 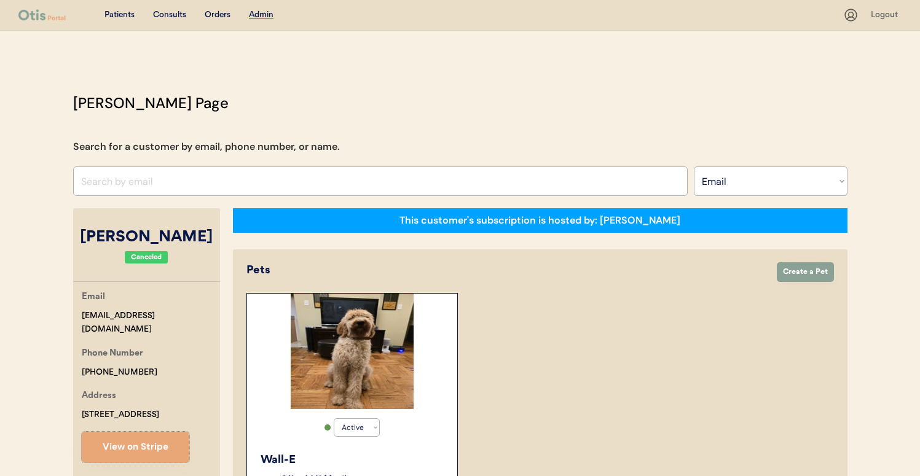 I want to click on button: Create a Pet, so click(x=805, y=272).